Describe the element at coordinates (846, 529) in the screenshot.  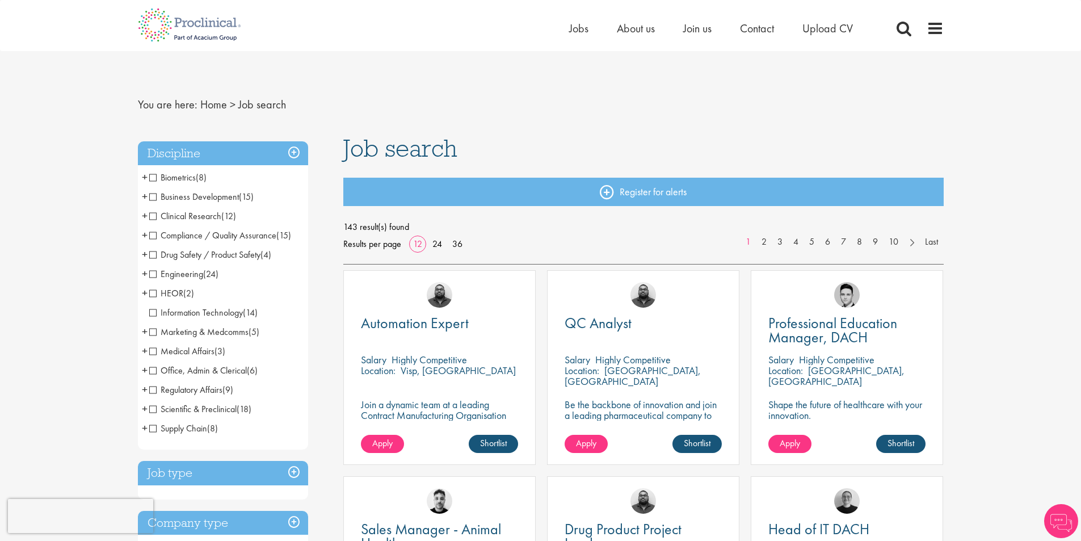
I see `a: Head of IT DACH` at that location.